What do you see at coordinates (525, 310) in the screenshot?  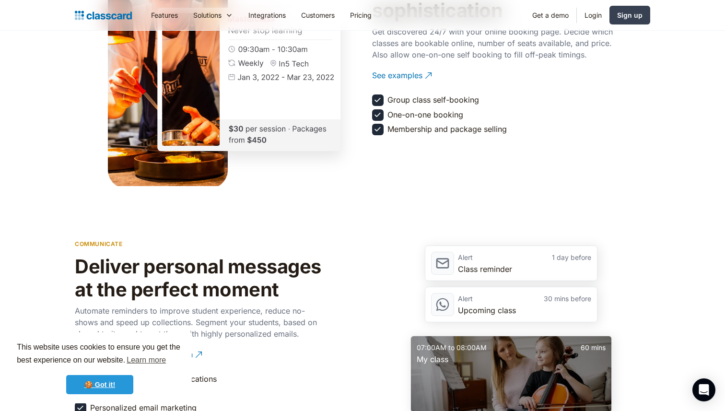 I see `div: Upcoming class` at bounding box center [525, 310].